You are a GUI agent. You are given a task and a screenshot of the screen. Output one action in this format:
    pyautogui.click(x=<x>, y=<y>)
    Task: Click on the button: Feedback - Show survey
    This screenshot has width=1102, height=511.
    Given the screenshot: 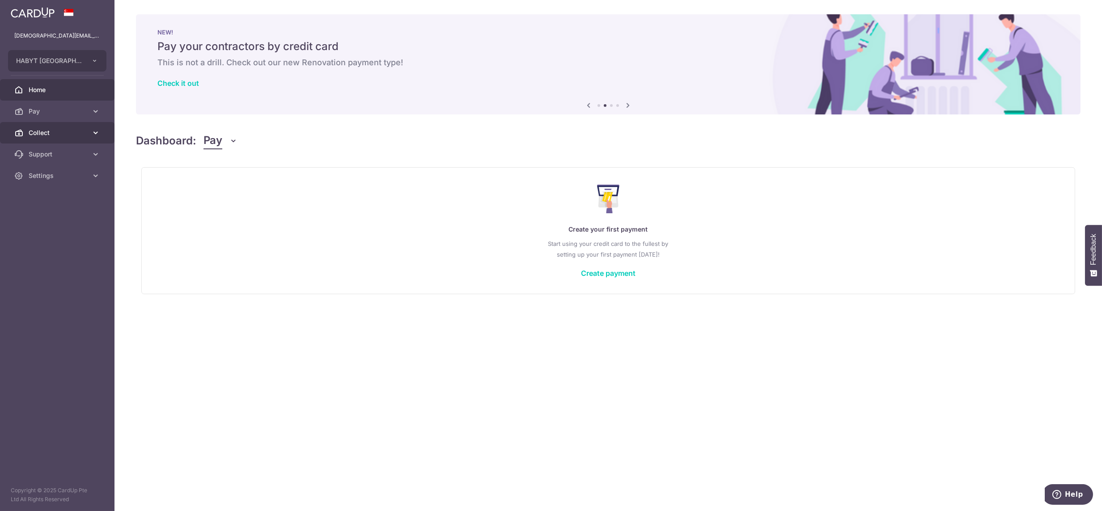 What is the action you would take?
    pyautogui.click(x=1093, y=255)
    